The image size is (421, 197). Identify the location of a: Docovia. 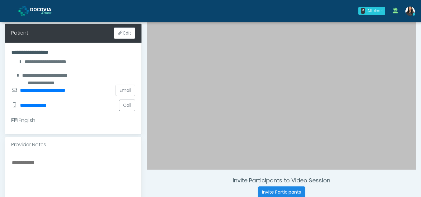
(40, 11).